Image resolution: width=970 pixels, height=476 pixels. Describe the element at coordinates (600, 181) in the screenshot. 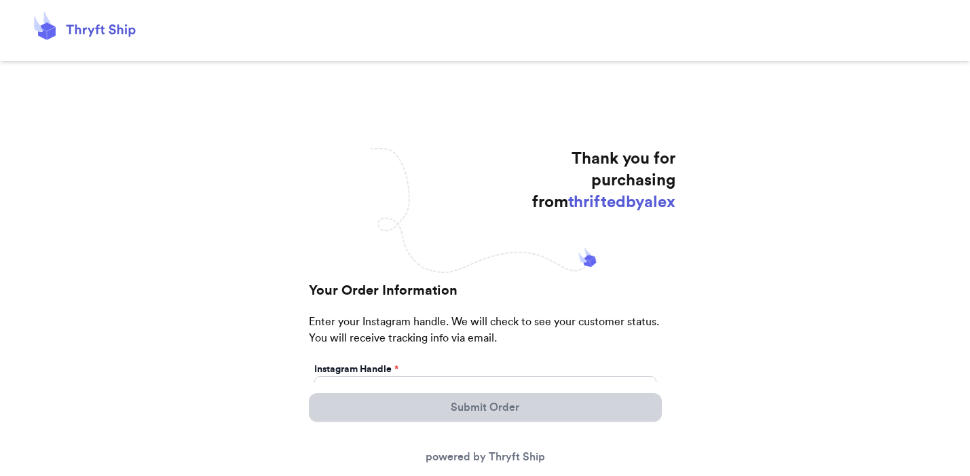

I see `h1: Thank you for purchasing from` at that location.